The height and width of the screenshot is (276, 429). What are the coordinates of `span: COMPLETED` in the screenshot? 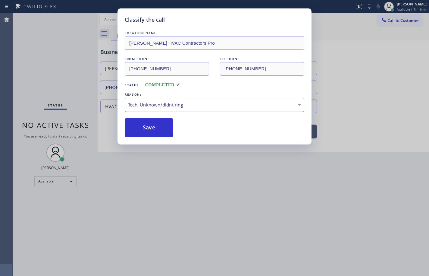 It's located at (163, 85).